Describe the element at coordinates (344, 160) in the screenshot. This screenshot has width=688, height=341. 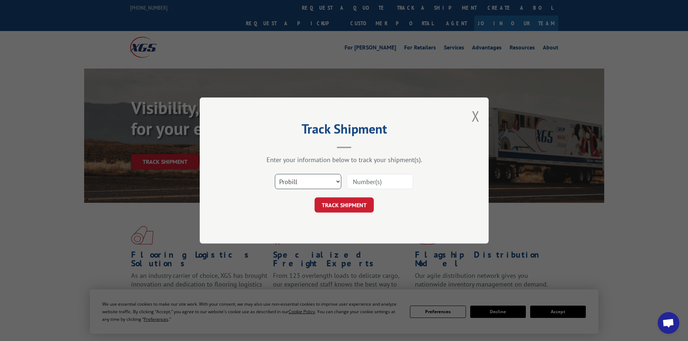
I see `div: Enter your information below to track your shipment(s).` at that location.